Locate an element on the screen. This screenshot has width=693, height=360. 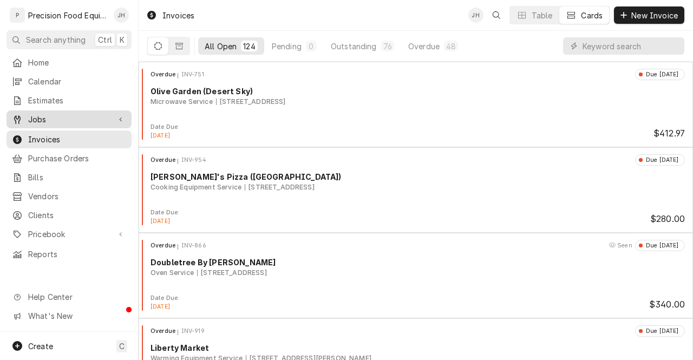
span: Last seen Mon, Aug 11th, 2025 - 12:41 PM is located at coordinates (624, 245).